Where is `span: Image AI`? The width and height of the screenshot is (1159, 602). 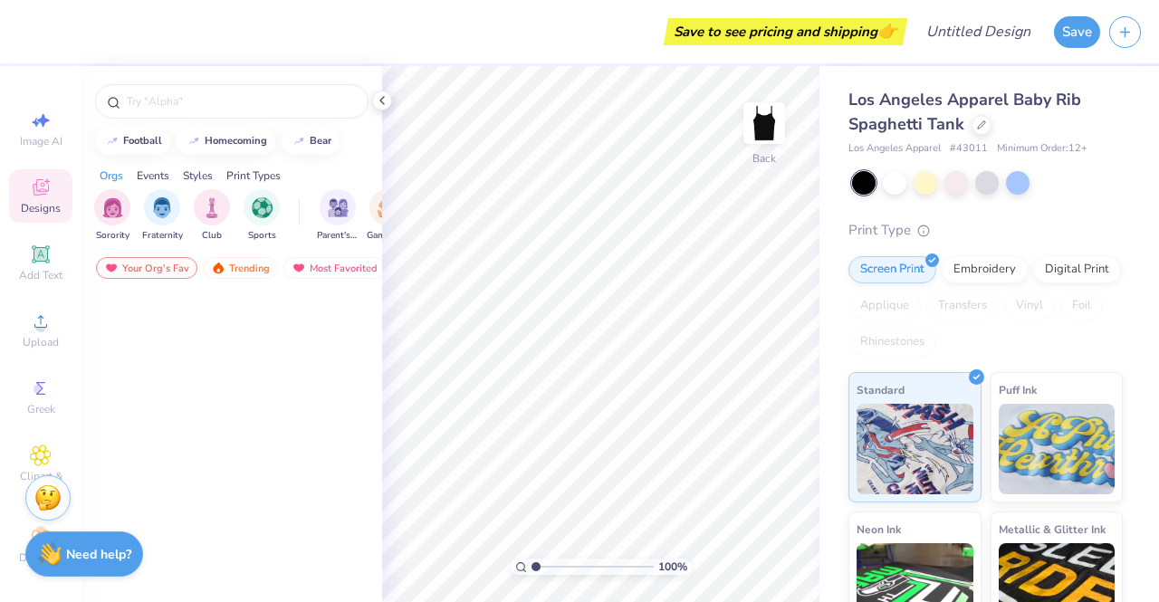
span: Image AI is located at coordinates (41, 141).